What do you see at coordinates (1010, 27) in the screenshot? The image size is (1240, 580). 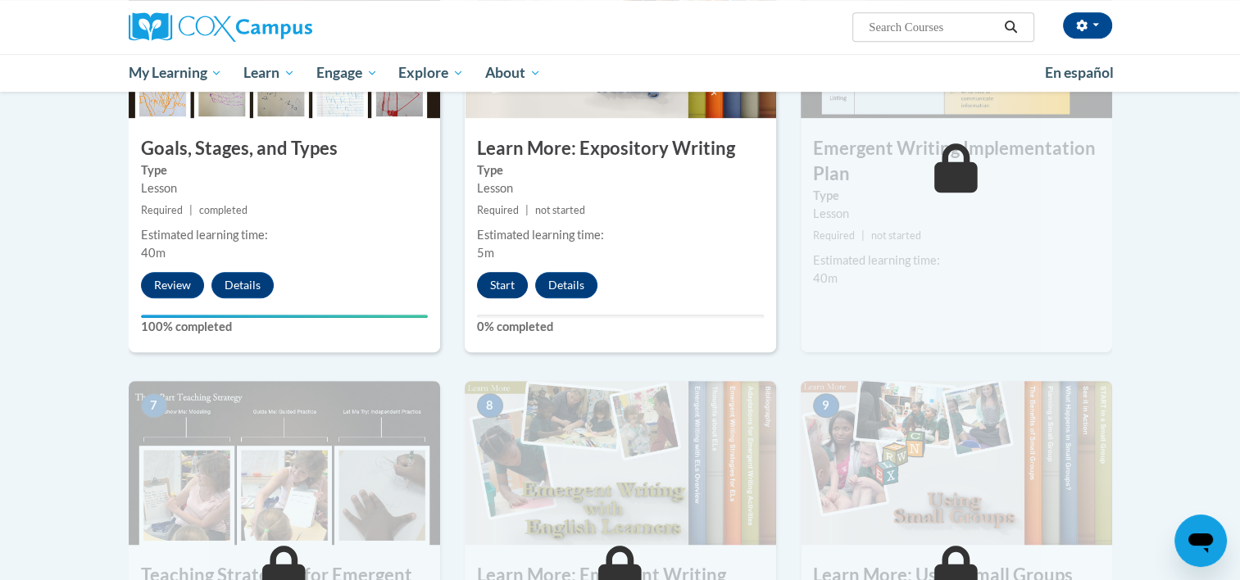 I see `button: Search` at bounding box center [1010, 27].